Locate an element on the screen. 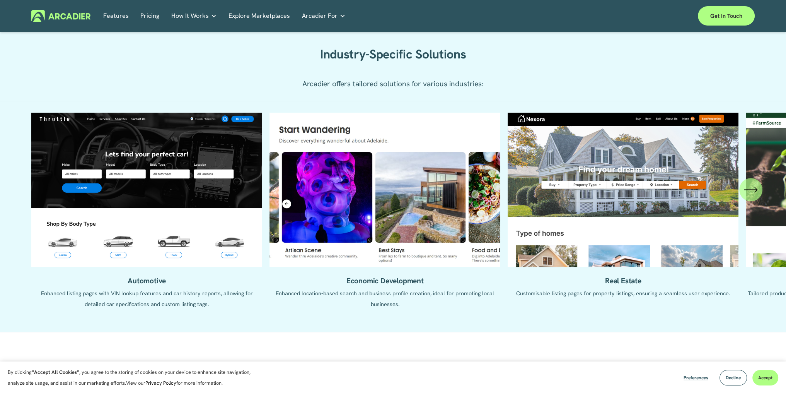 This screenshot has height=394, width=786. img: Arcadier is located at coordinates (61, 16).